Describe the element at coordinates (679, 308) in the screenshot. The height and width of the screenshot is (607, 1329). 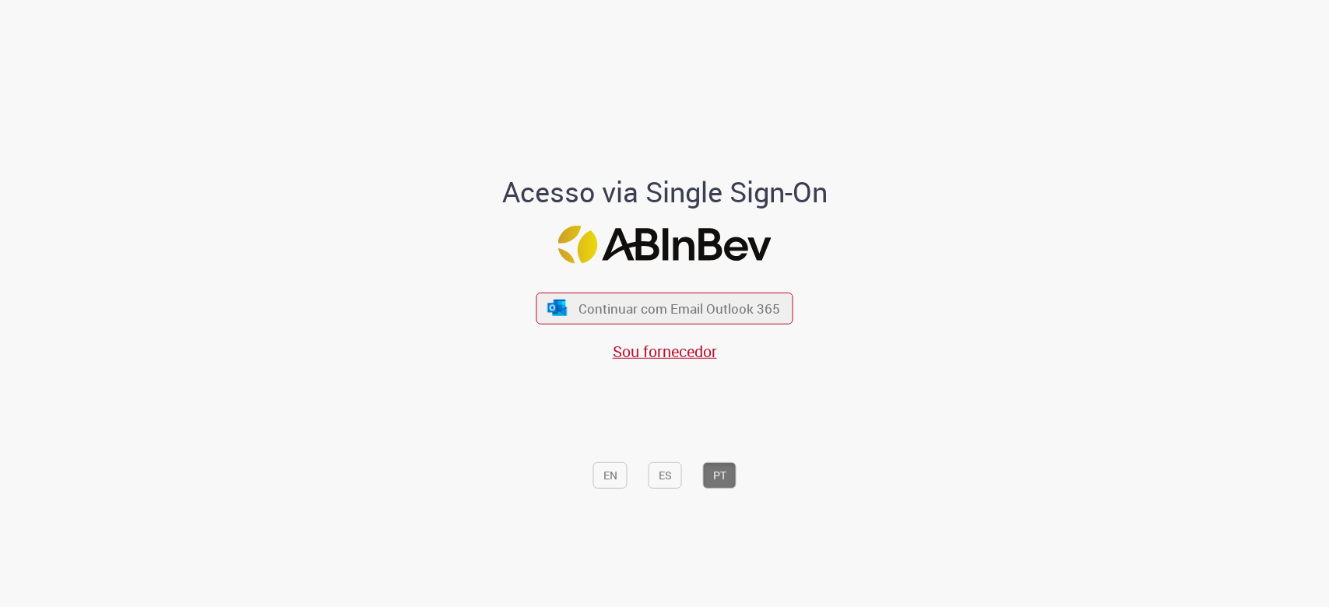
I see `span: Continuar com Email Outlook 365` at that location.